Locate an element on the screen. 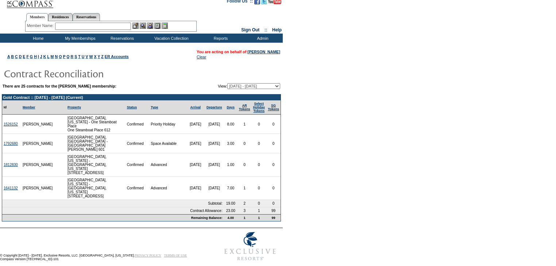 Image resolution: width=556 pixels, height=266 pixels. a: Arrival is located at coordinates (195, 107).